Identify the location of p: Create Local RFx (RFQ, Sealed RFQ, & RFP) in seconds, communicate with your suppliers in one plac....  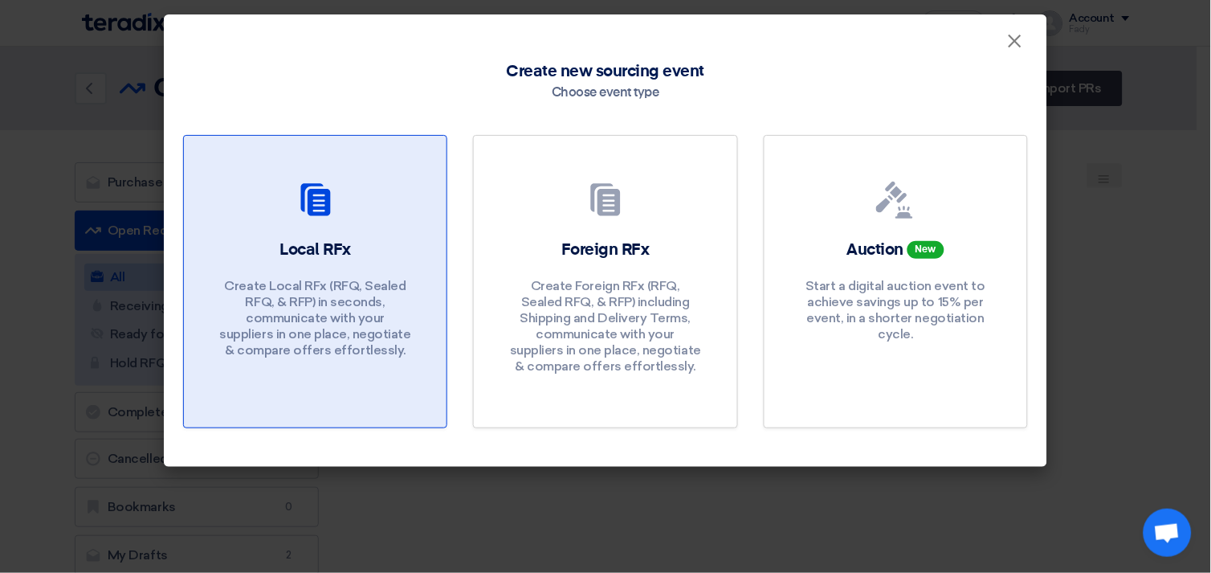
(316, 318).